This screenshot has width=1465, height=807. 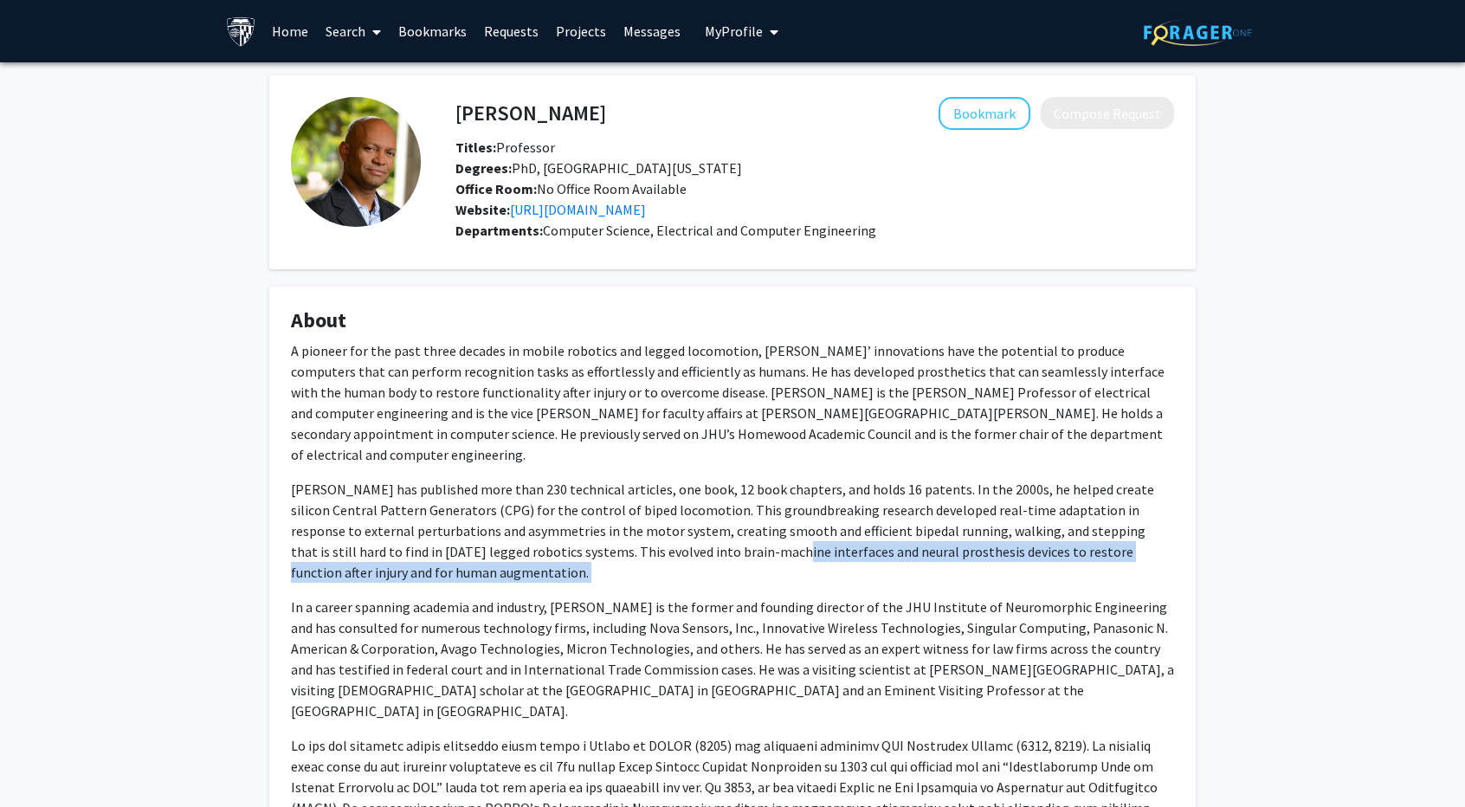 I want to click on b: Degrees:, so click(x=483, y=168).